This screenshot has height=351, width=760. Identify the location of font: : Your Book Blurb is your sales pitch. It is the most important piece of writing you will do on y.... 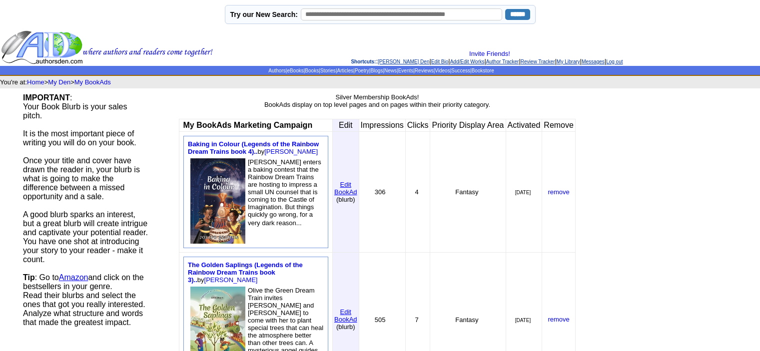
(85, 210).